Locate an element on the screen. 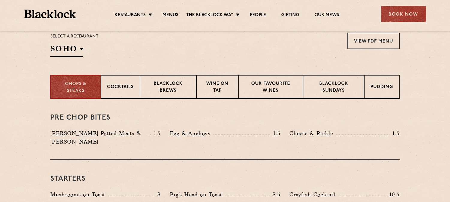  h3: Pre Chop Bites is located at coordinates (225, 118).